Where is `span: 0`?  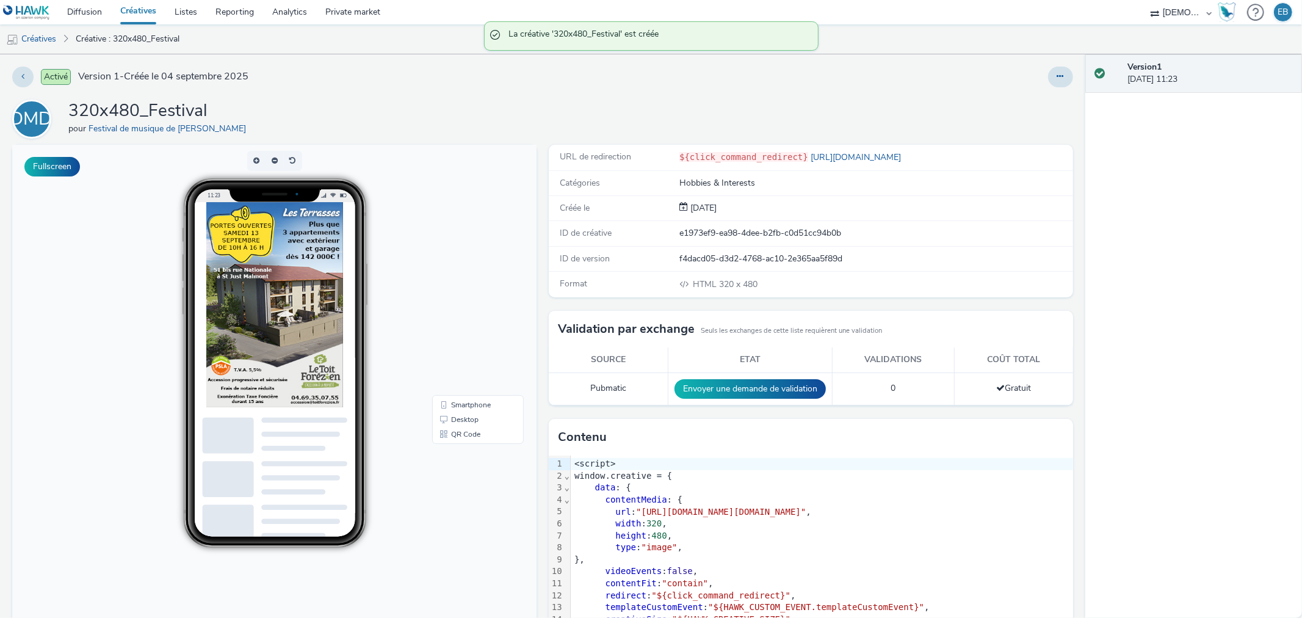
span: 0 is located at coordinates (893, 387).